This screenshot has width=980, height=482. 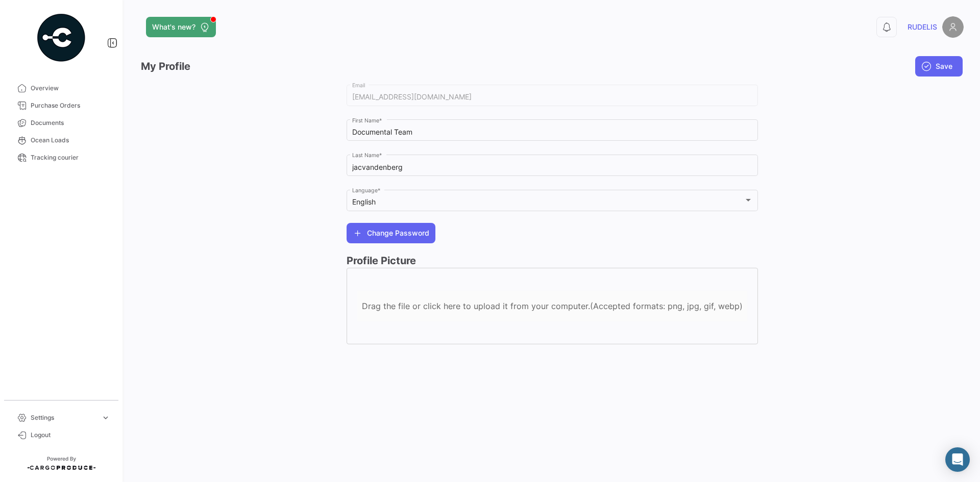 What do you see at coordinates (165, 66) in the screenshot?
I see `h3: My Profile` at bounding box center [165, 66].